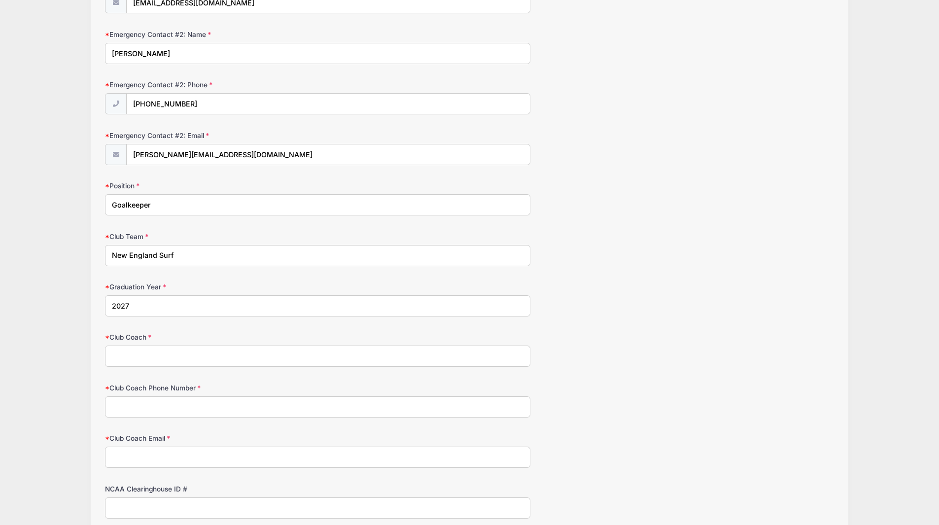 The image size is (939, 525). What do you see at coordinates (226, 135) in the screenshot?
I see `label: Emergency Contact #2: Email` at bounding box center [226, 135].